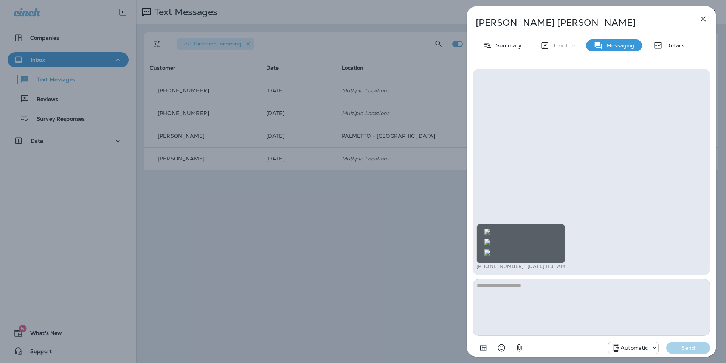 The width and height of the screenshot is (726, 363). What do you see at coordinates (562, 45) in the screenshot?
I see `p: Timeline` at bounding box center [562, 45].